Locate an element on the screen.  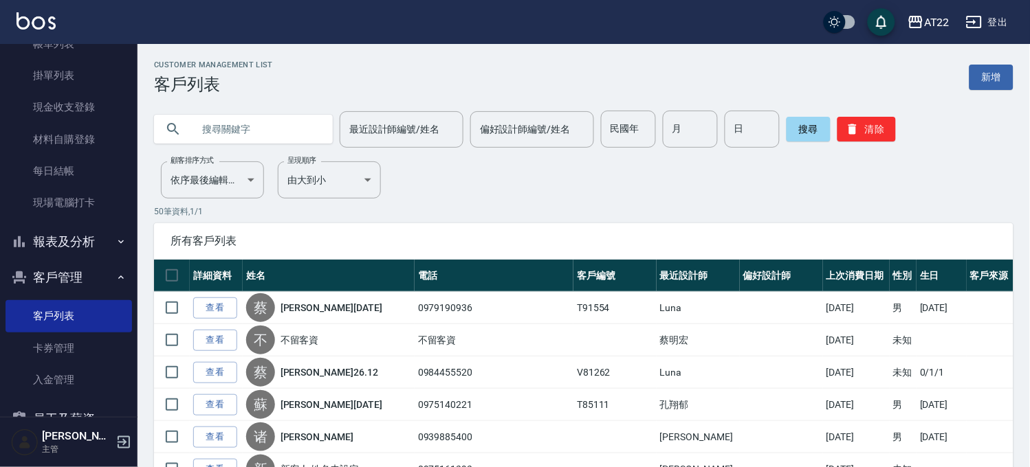
td: 0939885400 is located at coordinates (494, 437).